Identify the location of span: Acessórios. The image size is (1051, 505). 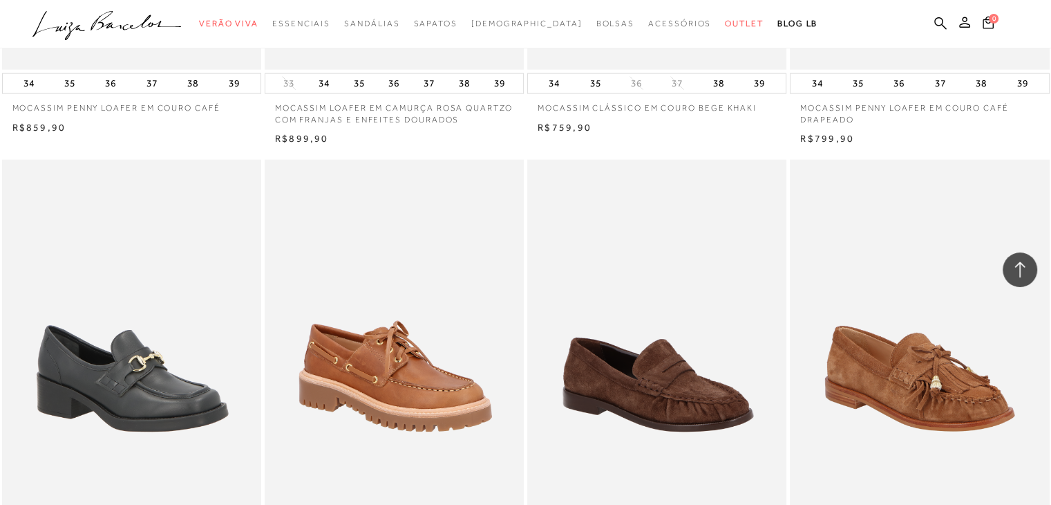
(679, 23).